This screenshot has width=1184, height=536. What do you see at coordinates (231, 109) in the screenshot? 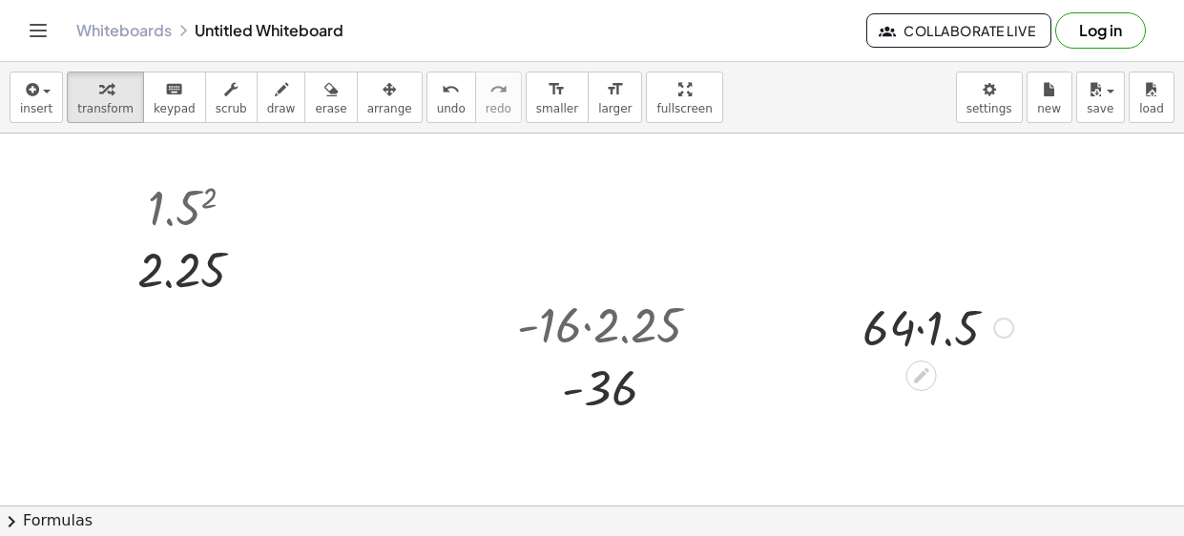
I see `span: scrub` at bounding box center [231, 109].